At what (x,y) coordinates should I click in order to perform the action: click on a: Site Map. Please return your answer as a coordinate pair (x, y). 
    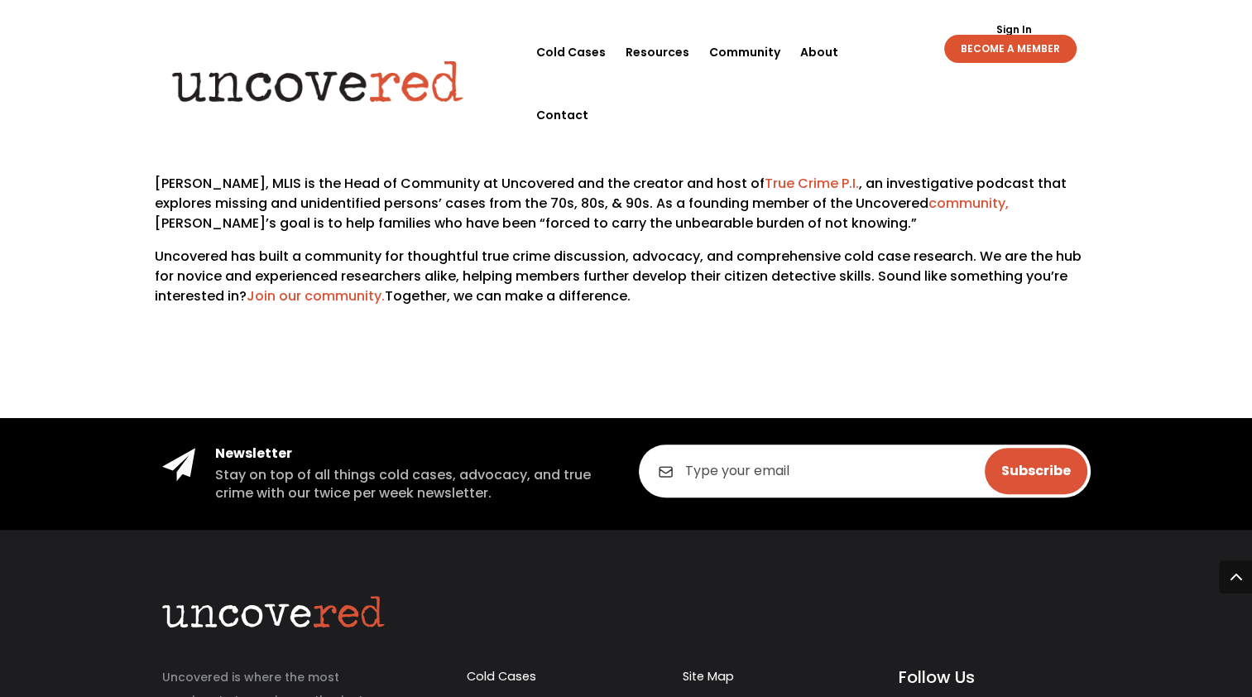
    Looking at the image, I should click on (709, 676).